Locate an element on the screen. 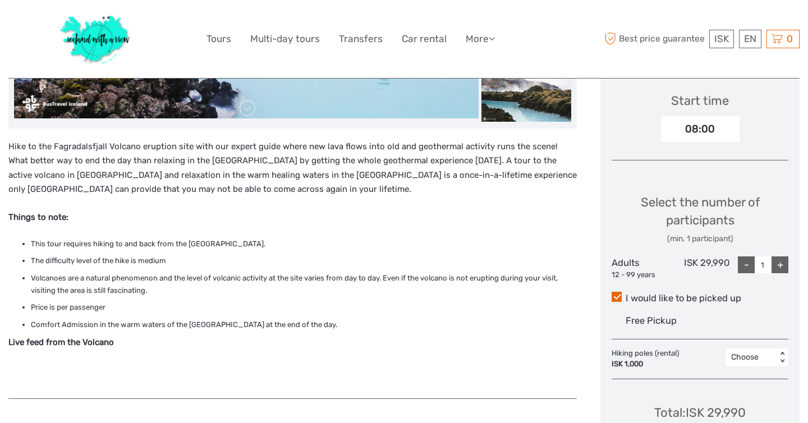  a: Car rental is located at coordinates (424, 39).